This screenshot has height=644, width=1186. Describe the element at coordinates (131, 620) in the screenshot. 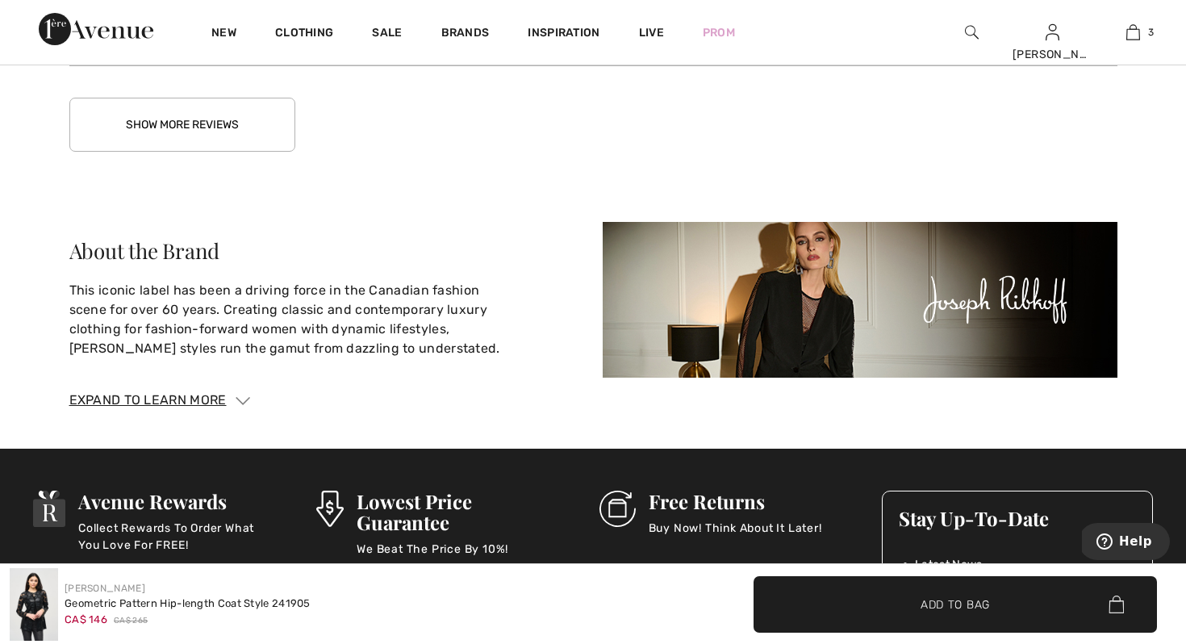

I see `span: CA$ 265` at that location.